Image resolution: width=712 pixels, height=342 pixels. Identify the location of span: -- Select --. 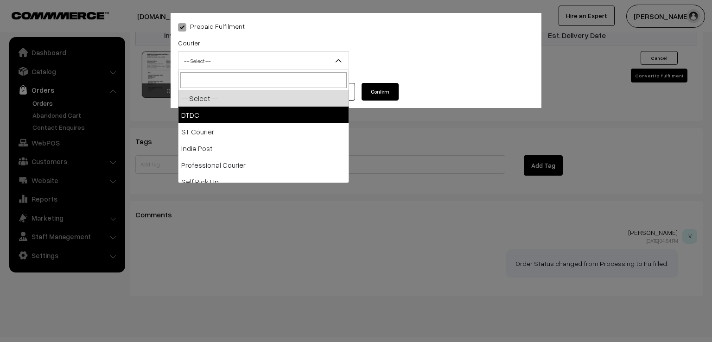
(263, 61).